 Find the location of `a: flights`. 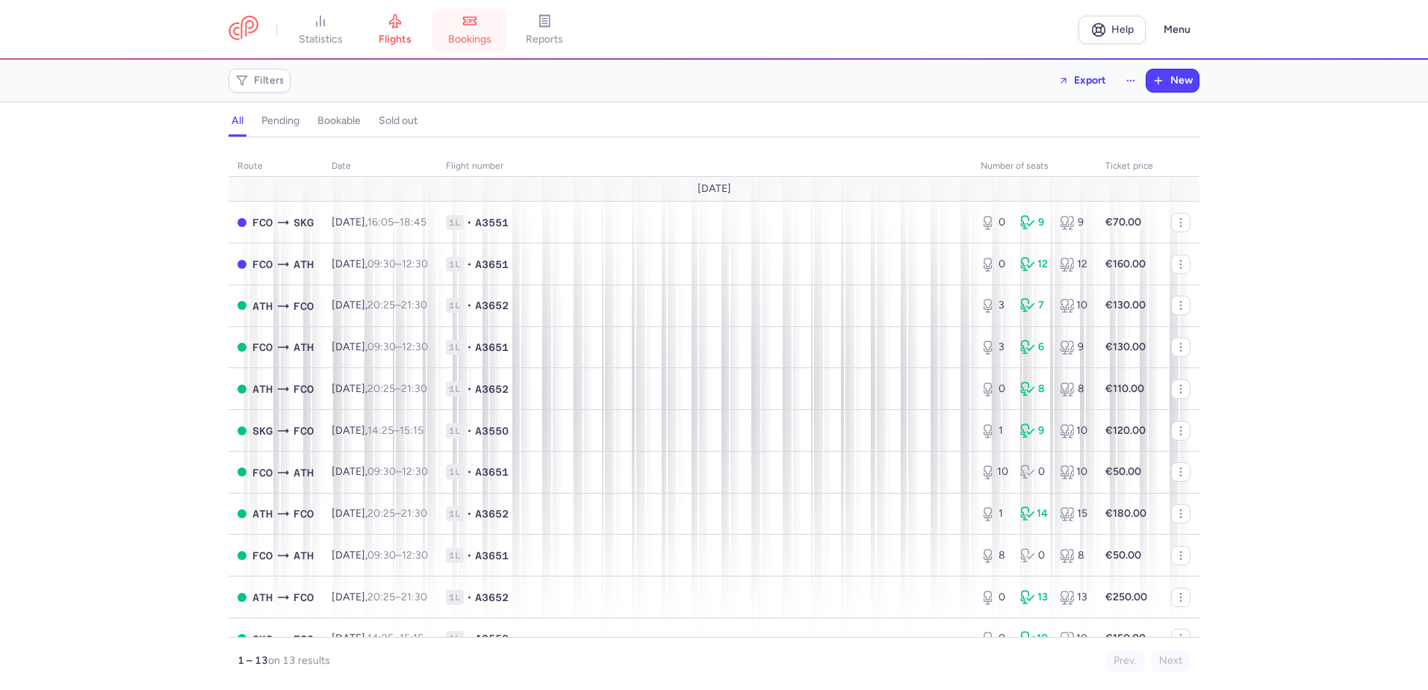

a: flights is located at coordinates (395, 30).